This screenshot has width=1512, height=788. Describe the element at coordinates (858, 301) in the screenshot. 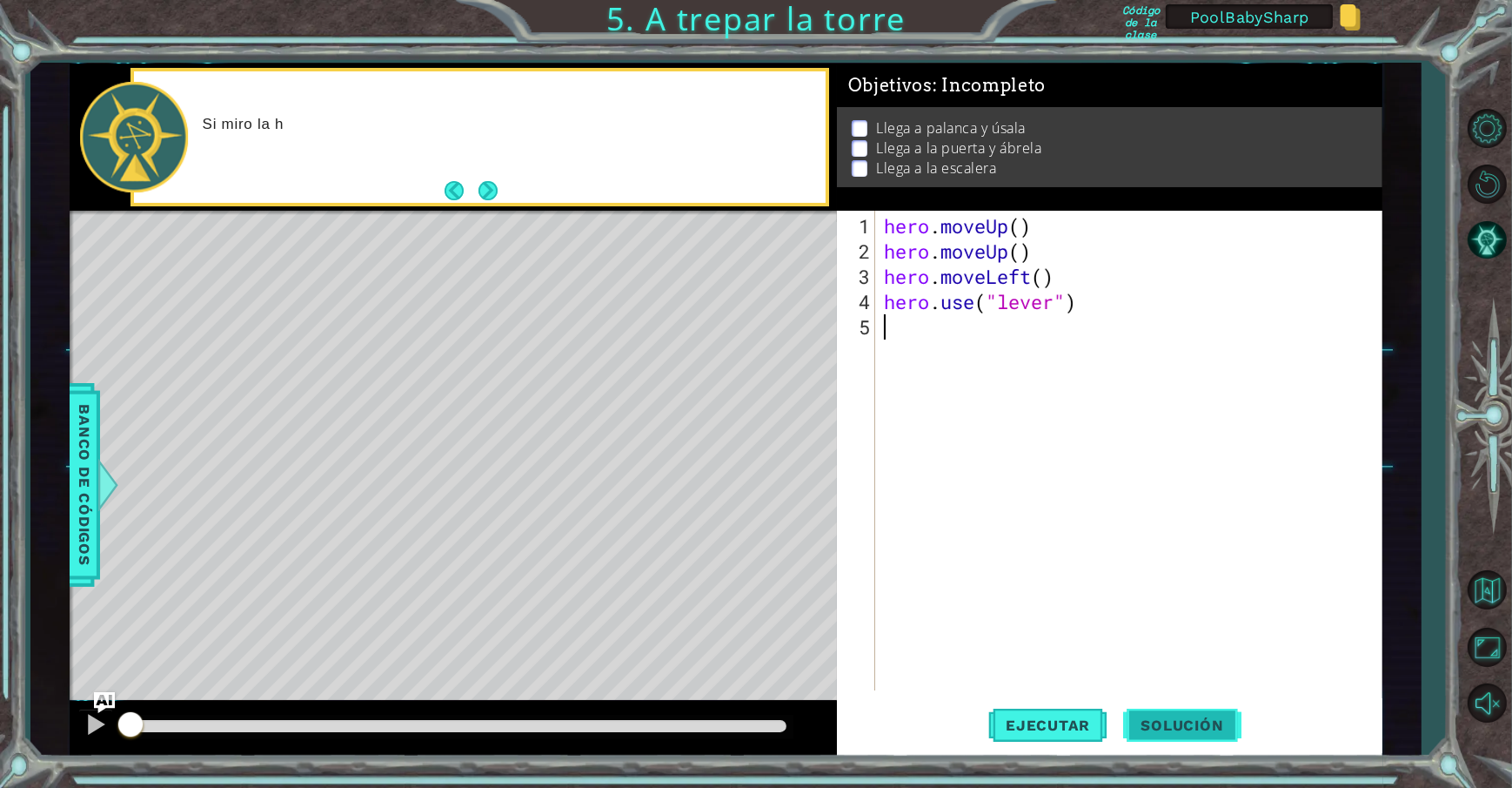

I see `div: 4` at that location.